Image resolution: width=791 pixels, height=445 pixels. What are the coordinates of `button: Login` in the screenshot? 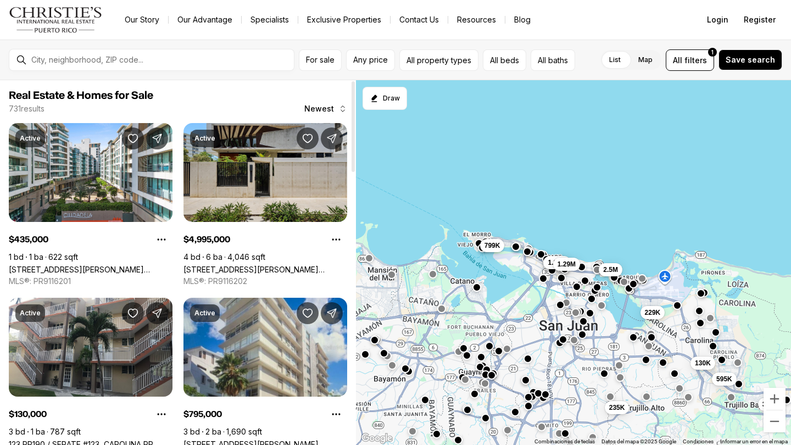 It's located at (717, 20).